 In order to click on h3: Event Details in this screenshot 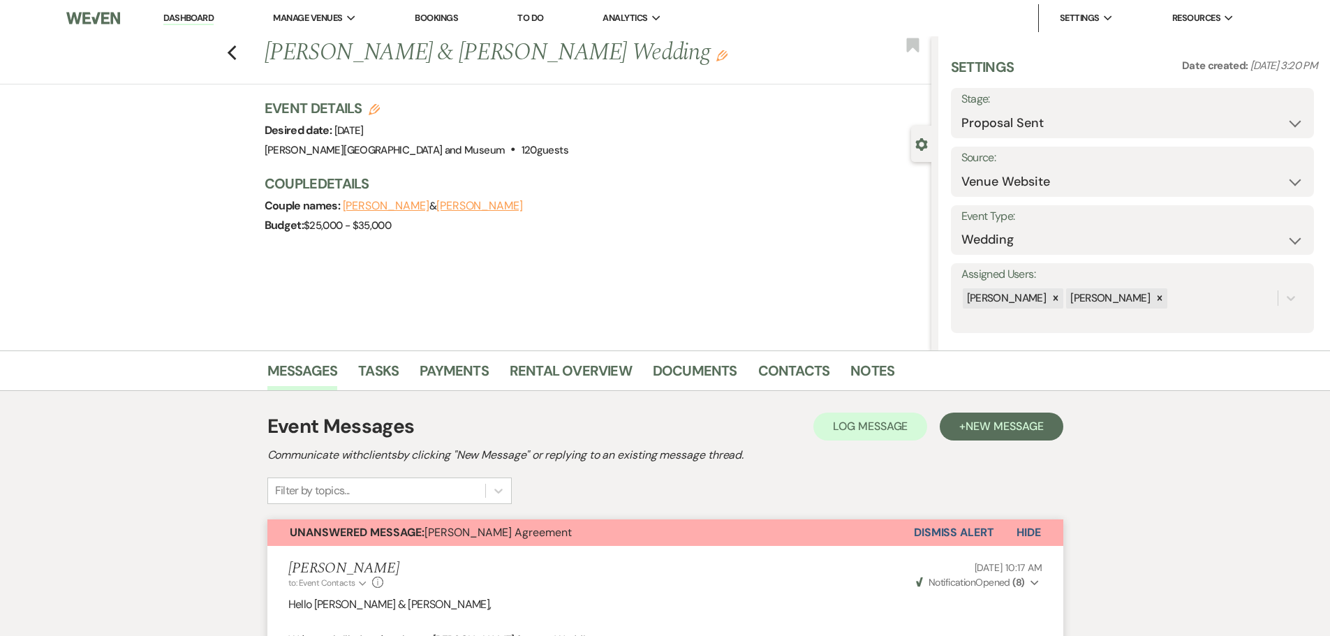, I will do `click(416, 108)`.